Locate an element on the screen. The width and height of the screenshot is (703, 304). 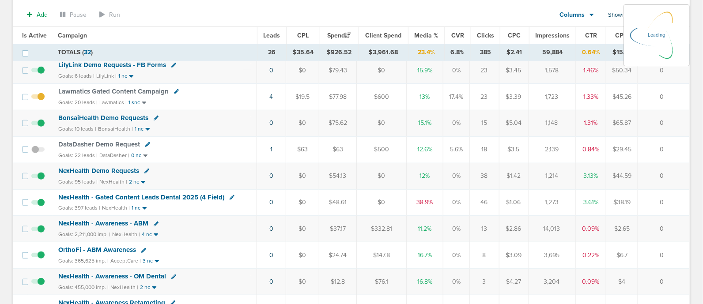
small: AcceptCare | is located at coordinates (125, 261).